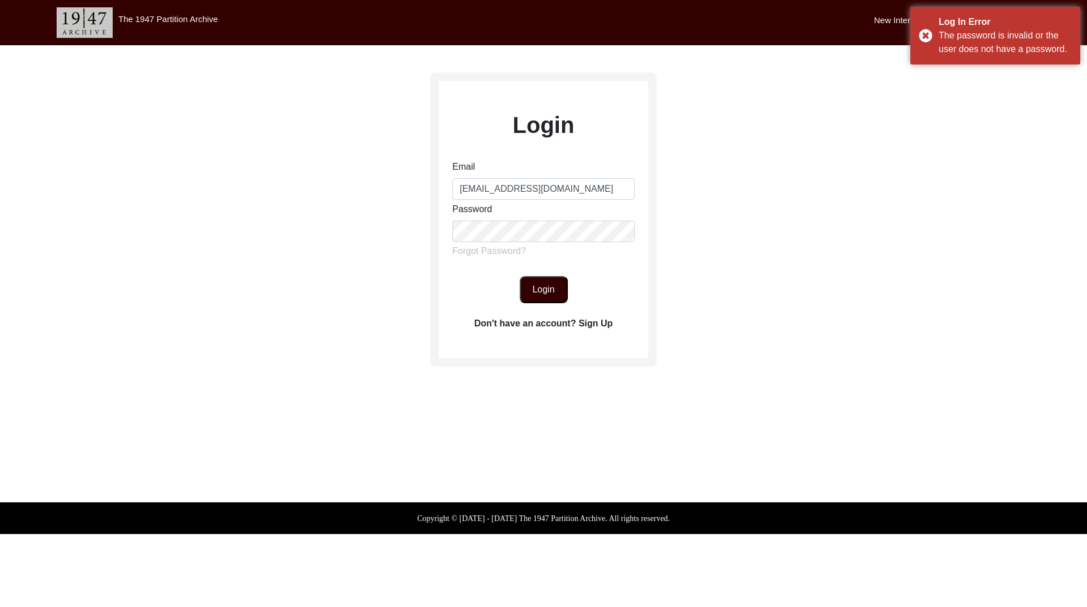  Describe the element at coordinates (901, 20) in the screenshot. I see `label: New Interview` at that location.